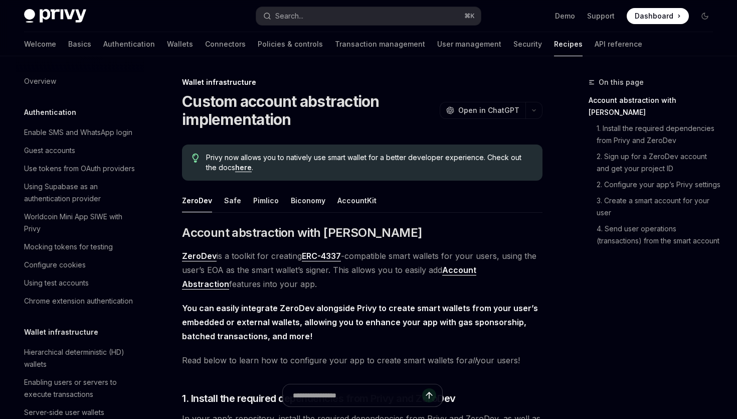 This screenshot has height=419, width=737. What do you see at coordinates (659, 185) in the screenshot?
I see `a: 2. Configure your app’s Privy settings` at bounding box center [659, 185].